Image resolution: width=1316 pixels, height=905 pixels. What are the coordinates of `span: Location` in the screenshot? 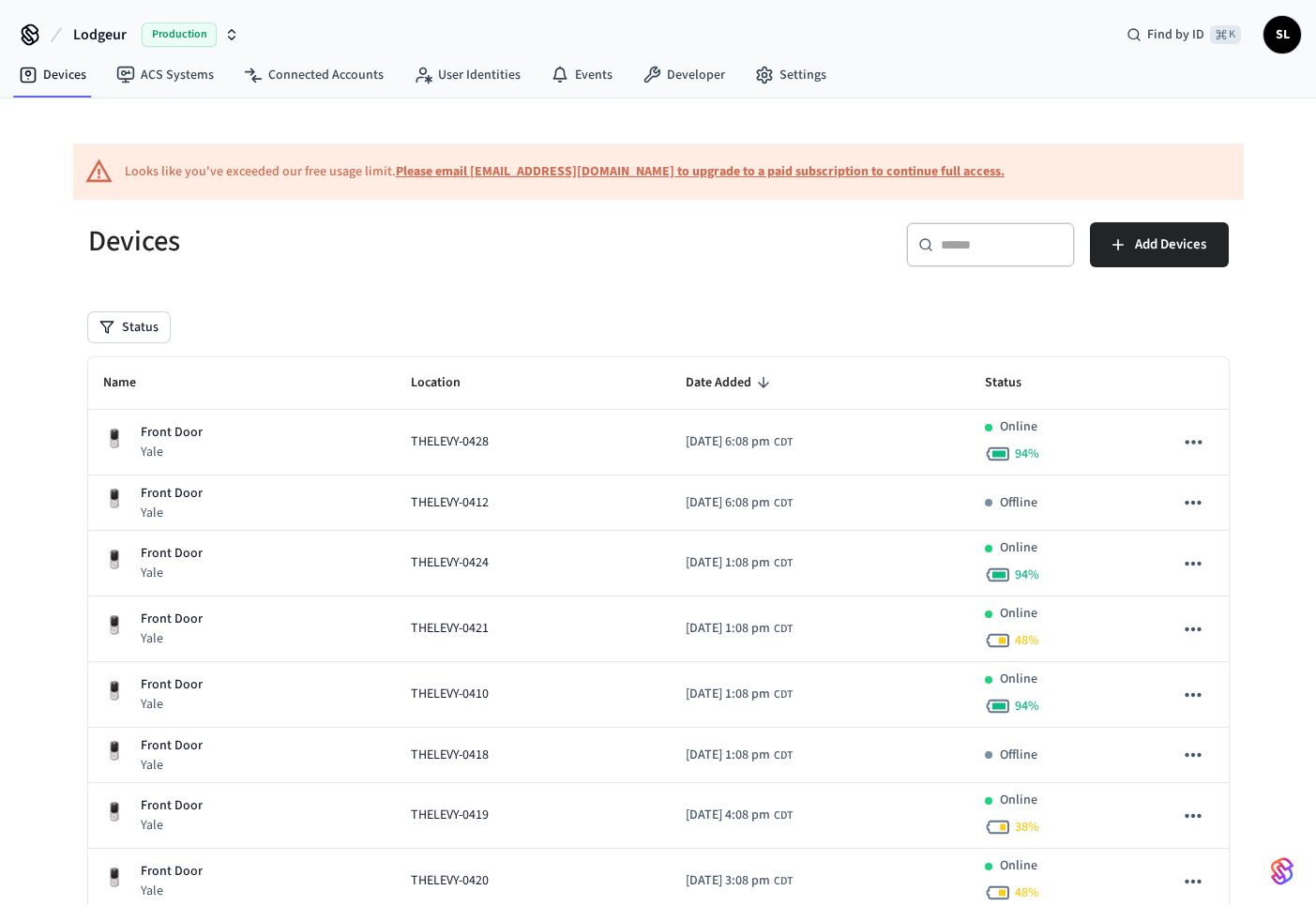 It's located at (448, 383).